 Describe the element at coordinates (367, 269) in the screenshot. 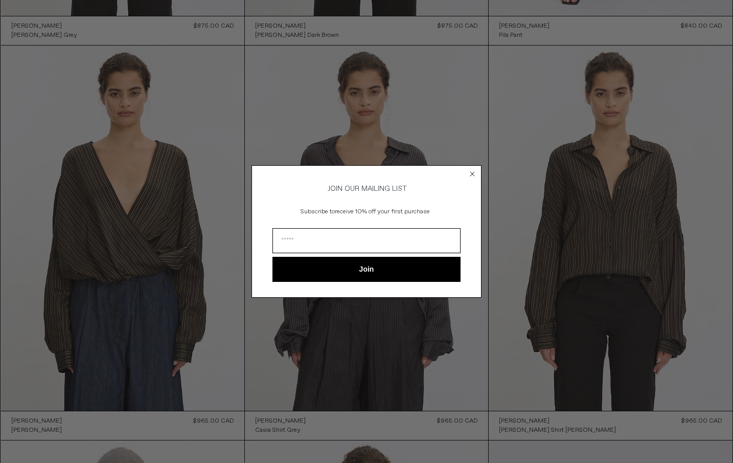

I see `button: Join` at that location.